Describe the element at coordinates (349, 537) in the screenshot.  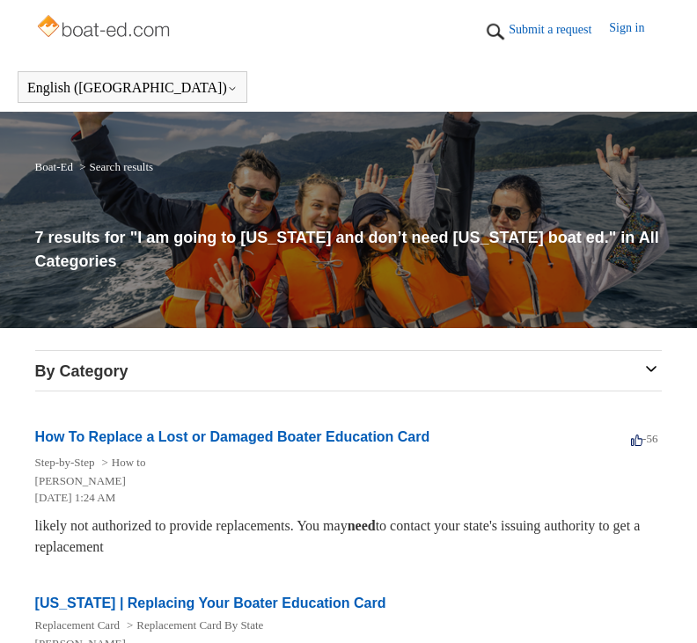
I see `div: likely not authorized to provide replacements. You may to contact your state's issuing authority ...` at that location.